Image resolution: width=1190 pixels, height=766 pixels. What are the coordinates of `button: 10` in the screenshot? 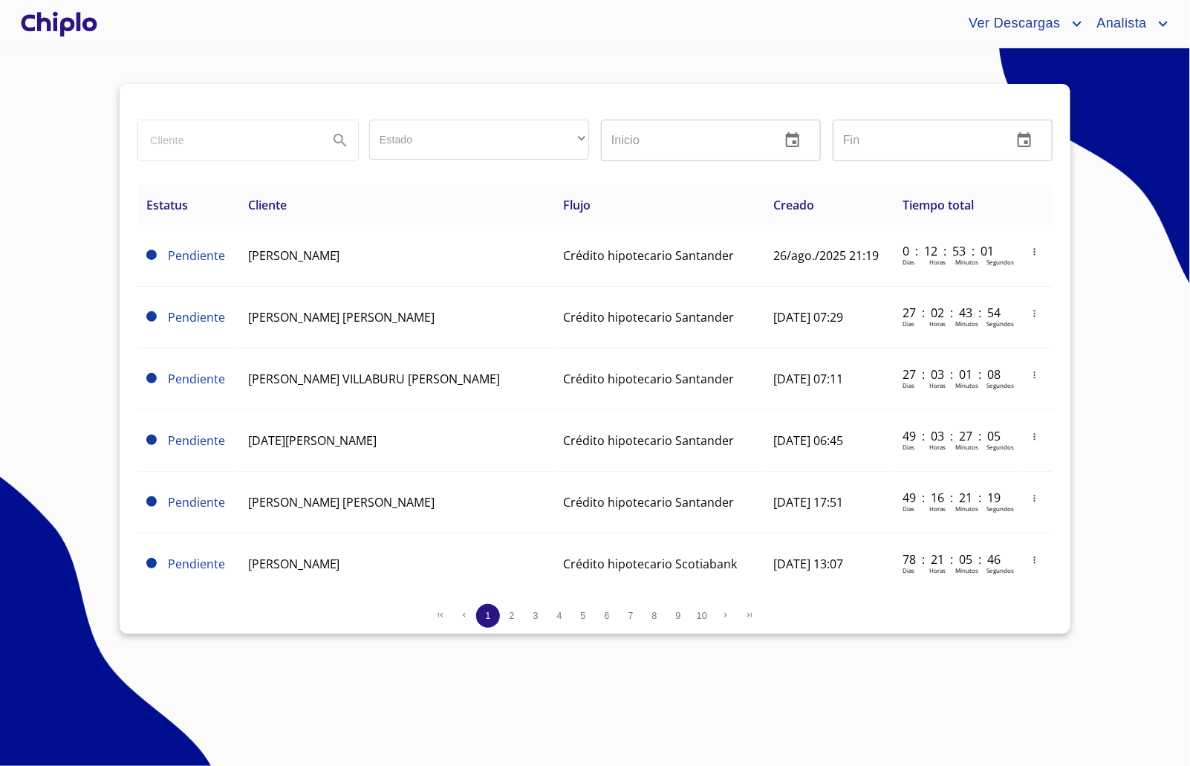 It's located at (702, 616).